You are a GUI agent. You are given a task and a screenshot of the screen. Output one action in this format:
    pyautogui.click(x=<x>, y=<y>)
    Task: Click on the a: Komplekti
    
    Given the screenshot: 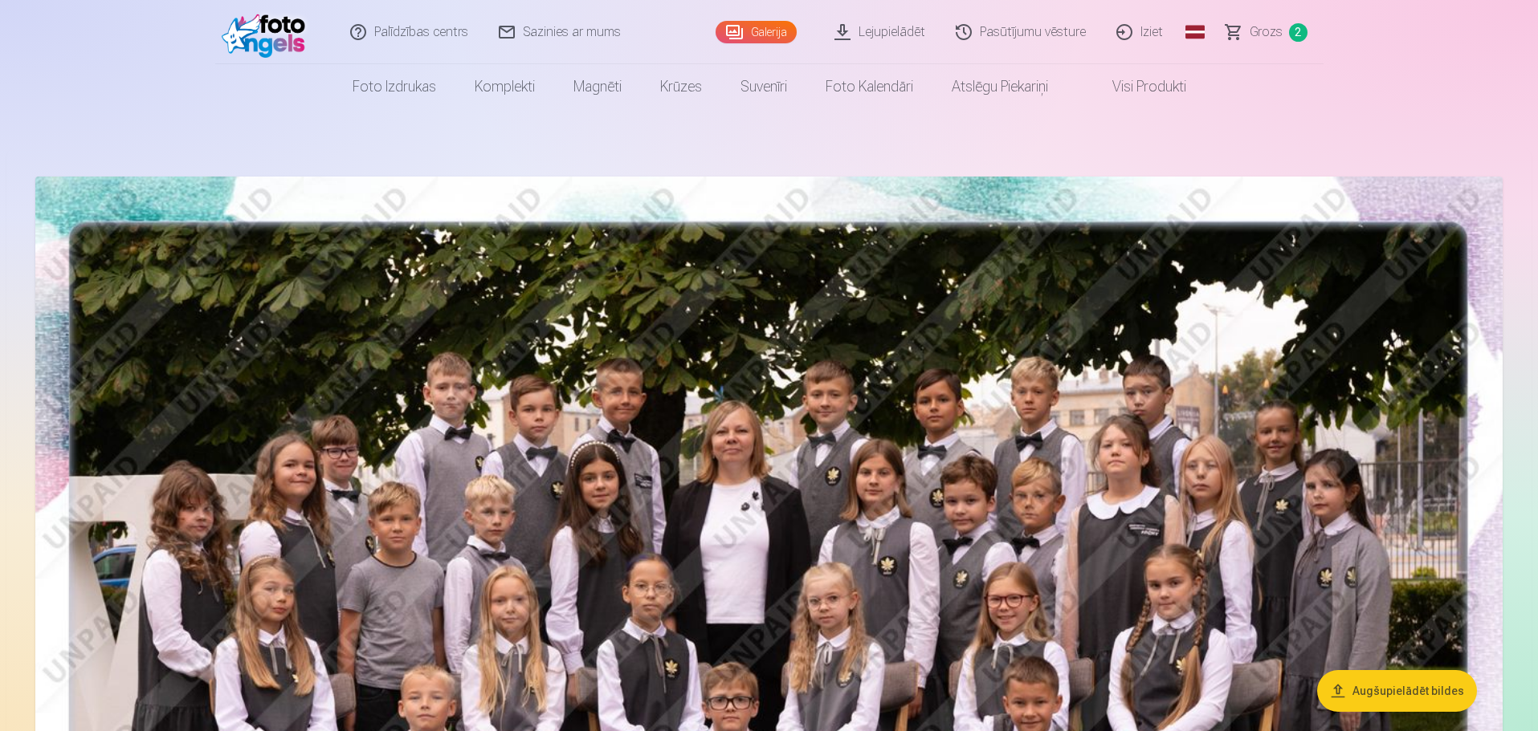 What is the action you would take?
    pyautogui.click(x=504, y=87)
    